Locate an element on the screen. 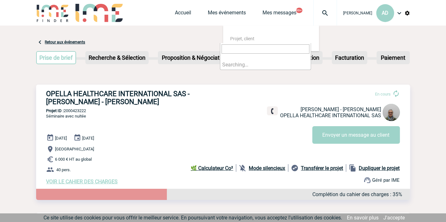  img: 123011-0.JPG is located at coordinates (392, 113).